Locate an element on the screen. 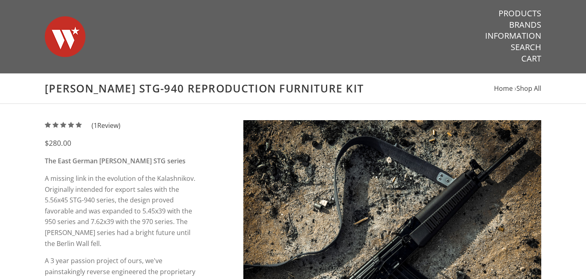  span: 1 is located at coordinates (95, 125).